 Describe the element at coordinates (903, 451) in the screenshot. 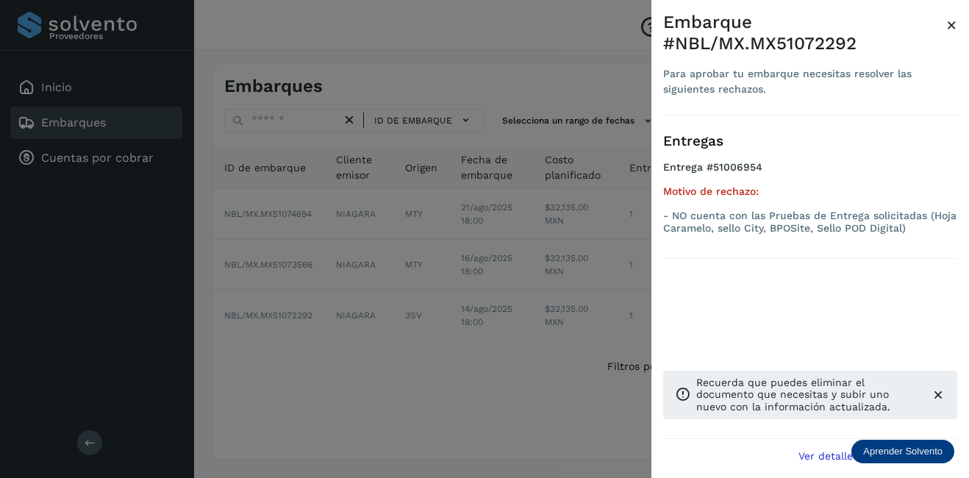

I see `p: Aprender Solvento` at that location.